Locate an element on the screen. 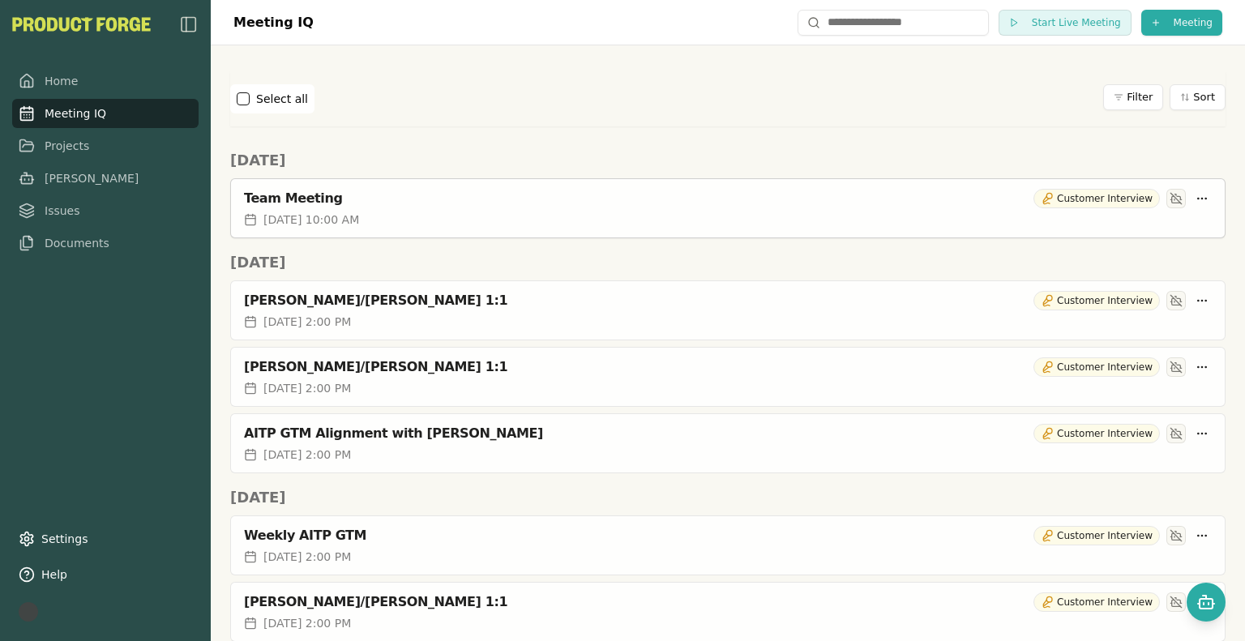 This screenshot has width=1245, height=641. span: Home is located at coordinates (61, 81).